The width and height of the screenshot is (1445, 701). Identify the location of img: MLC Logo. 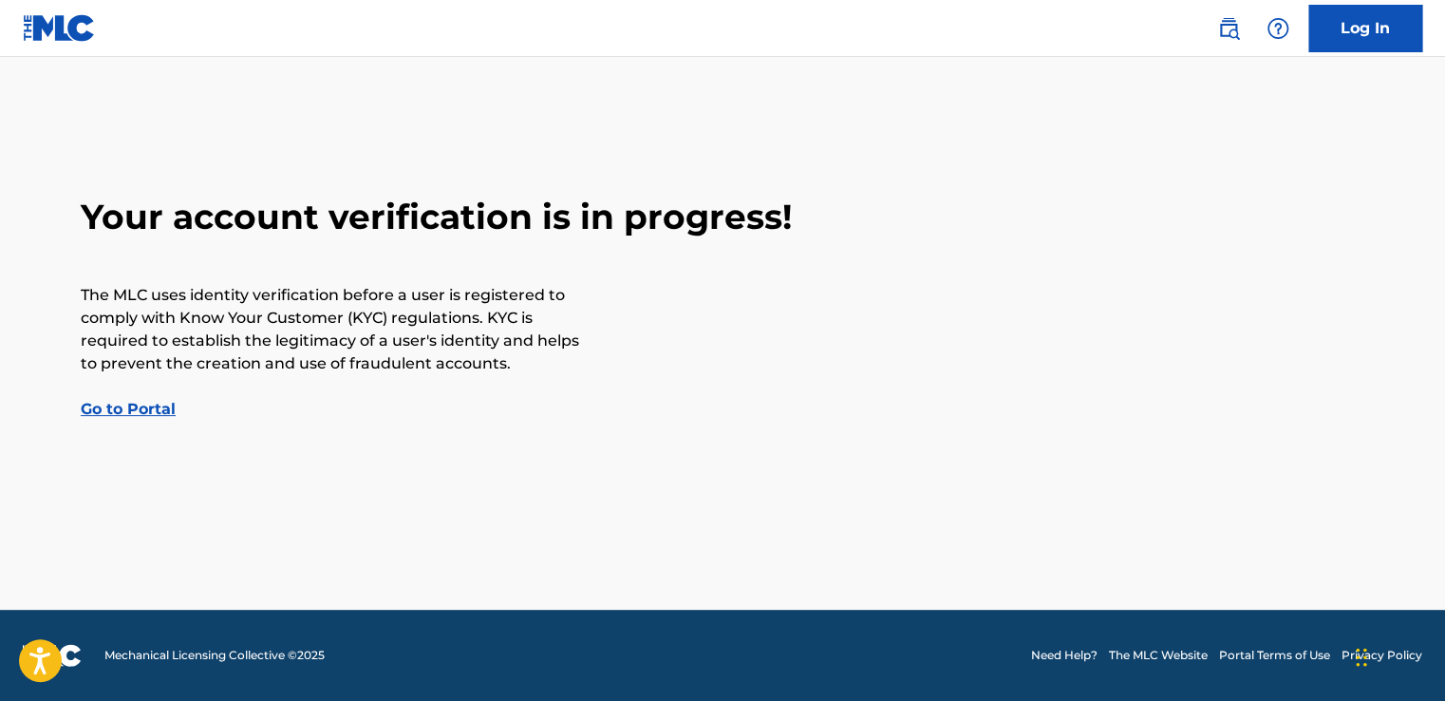
(59, 28).